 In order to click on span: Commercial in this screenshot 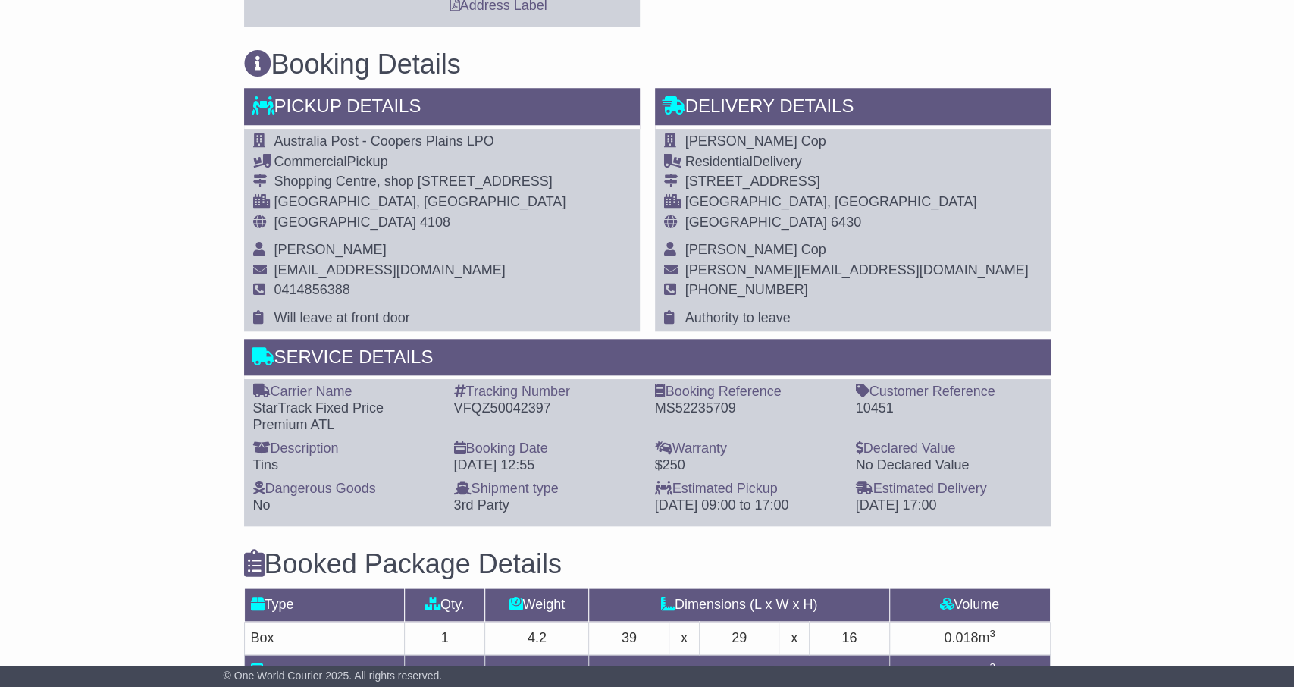, I will do `click(311, 161)`.